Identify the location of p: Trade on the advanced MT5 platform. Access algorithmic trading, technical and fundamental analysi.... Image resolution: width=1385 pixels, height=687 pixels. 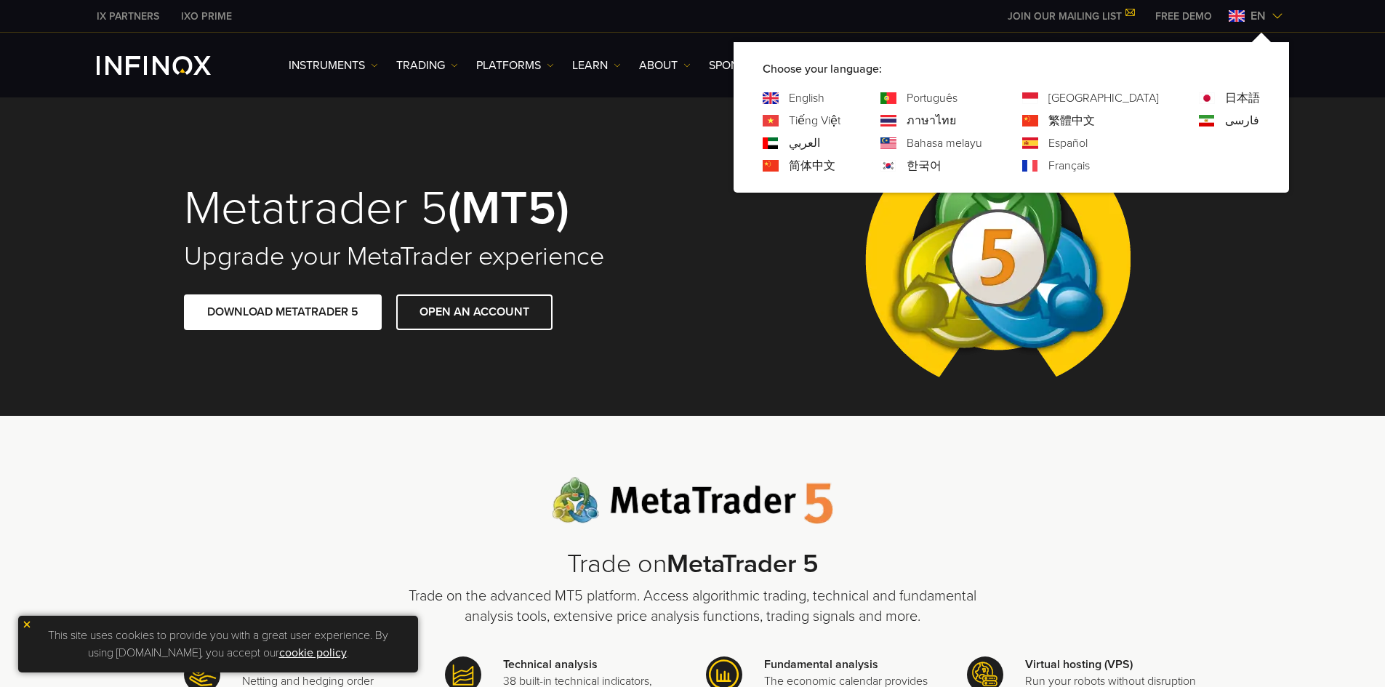
(693, 606).